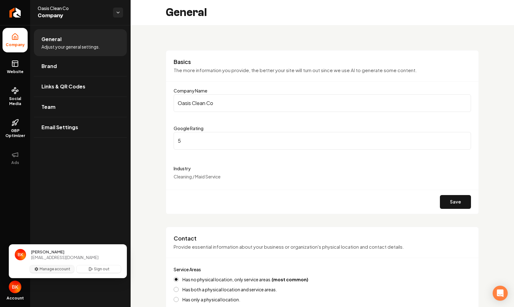 This screenshot has height=307, width=514. Describe the element at coordinates (15, 101) in the screenshot. I see `span: Social Media` at that location.